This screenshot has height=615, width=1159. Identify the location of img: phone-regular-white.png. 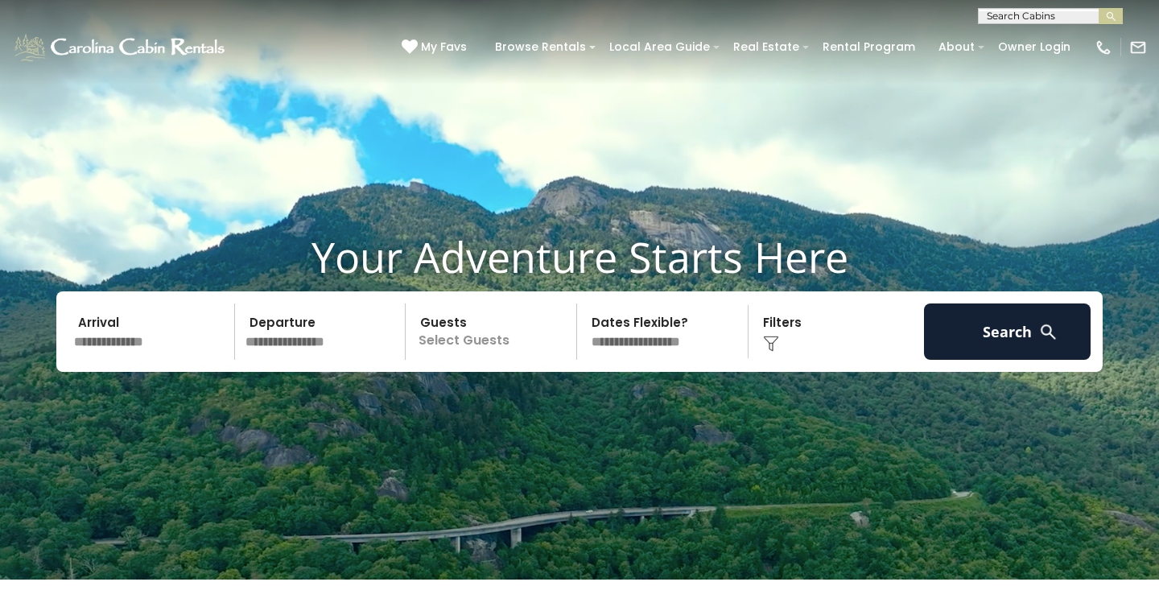
(1104, 48).